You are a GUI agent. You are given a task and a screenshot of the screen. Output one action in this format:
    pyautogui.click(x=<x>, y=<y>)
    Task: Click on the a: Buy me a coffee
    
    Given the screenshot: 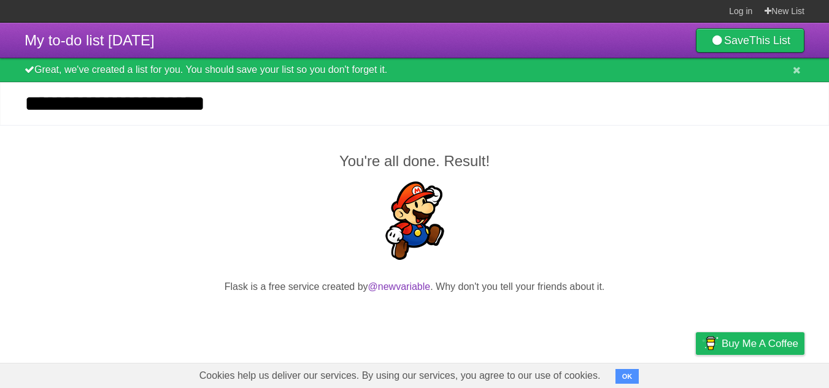 What is the action you would take?
    pyautogui.click(x=750, y=344)
    